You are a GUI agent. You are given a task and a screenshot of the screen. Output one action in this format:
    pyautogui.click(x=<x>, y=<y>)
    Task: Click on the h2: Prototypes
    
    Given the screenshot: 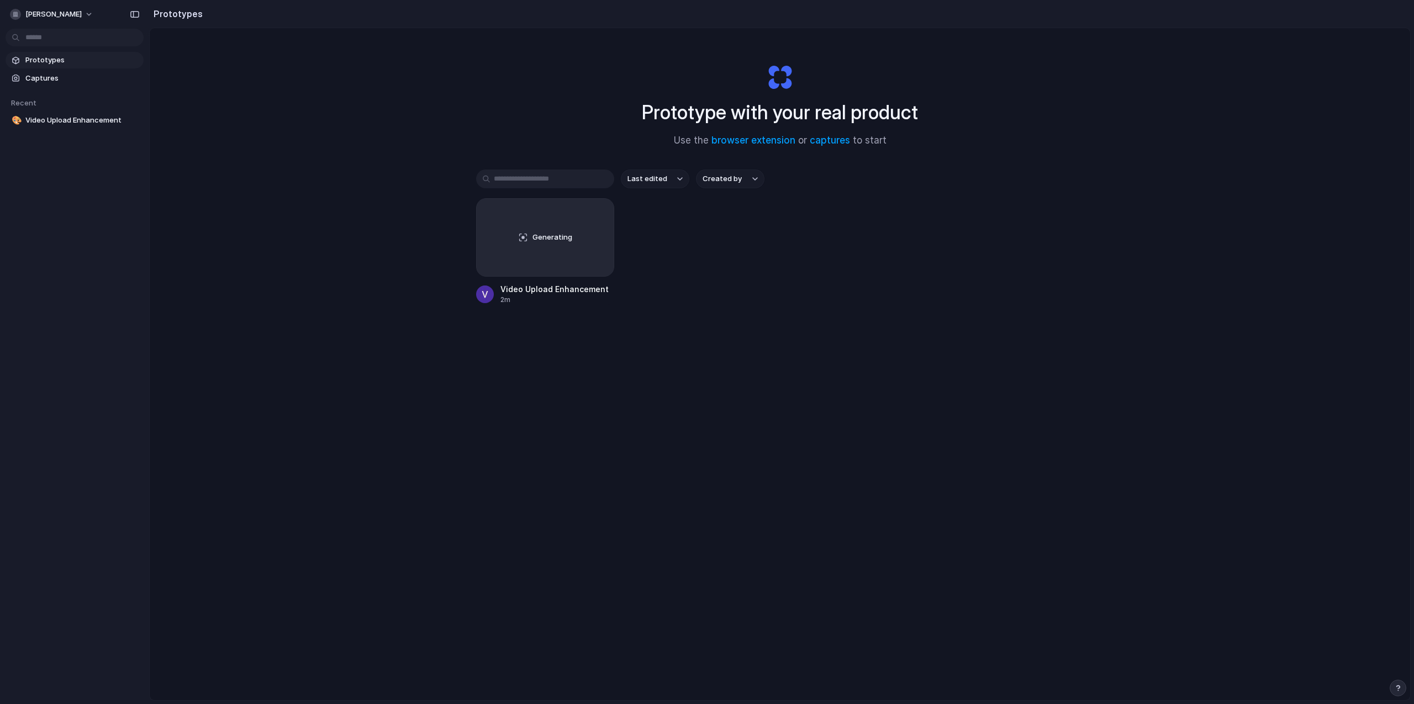 What is the action you would take?
    pyautogui.click(x=176, y=14)
    